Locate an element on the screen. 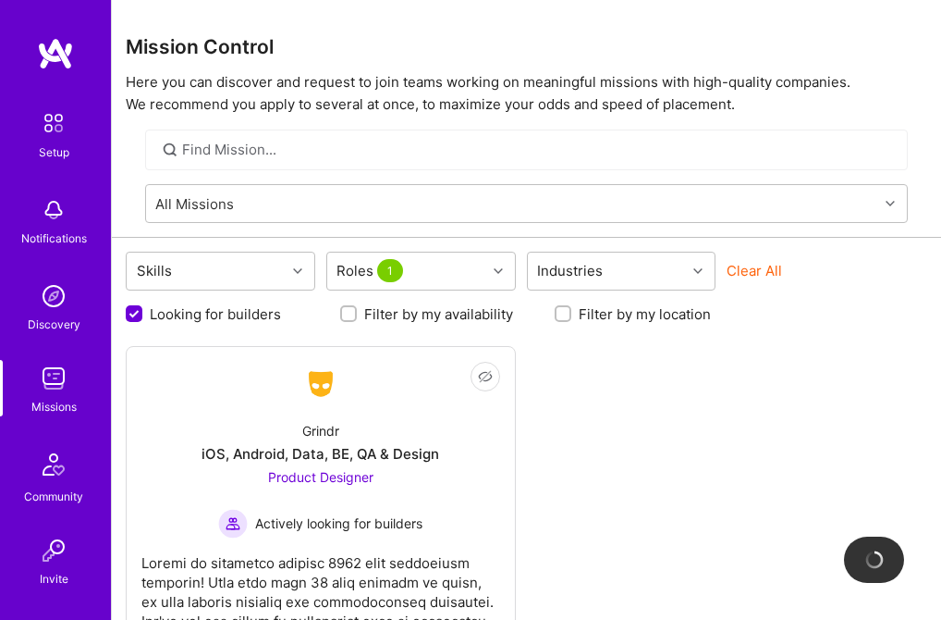 This screenshot has width=941, height=620. h3: Mission Control is located at coordinates (526, 46).